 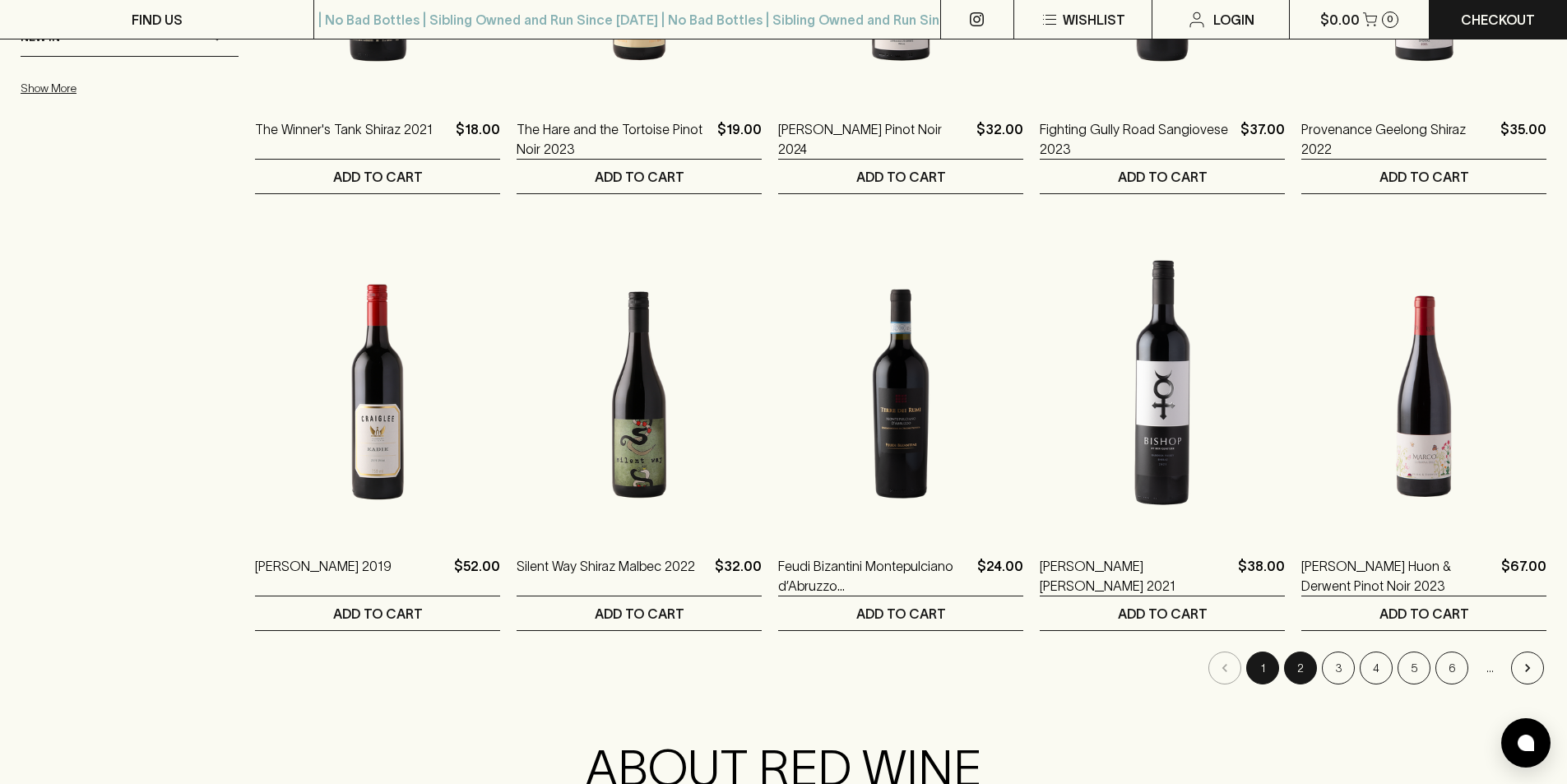 What do you see at coordinates (1261, 576) in the screenshot?
I see `p: $38.00` at bounding box center [1261, 576].